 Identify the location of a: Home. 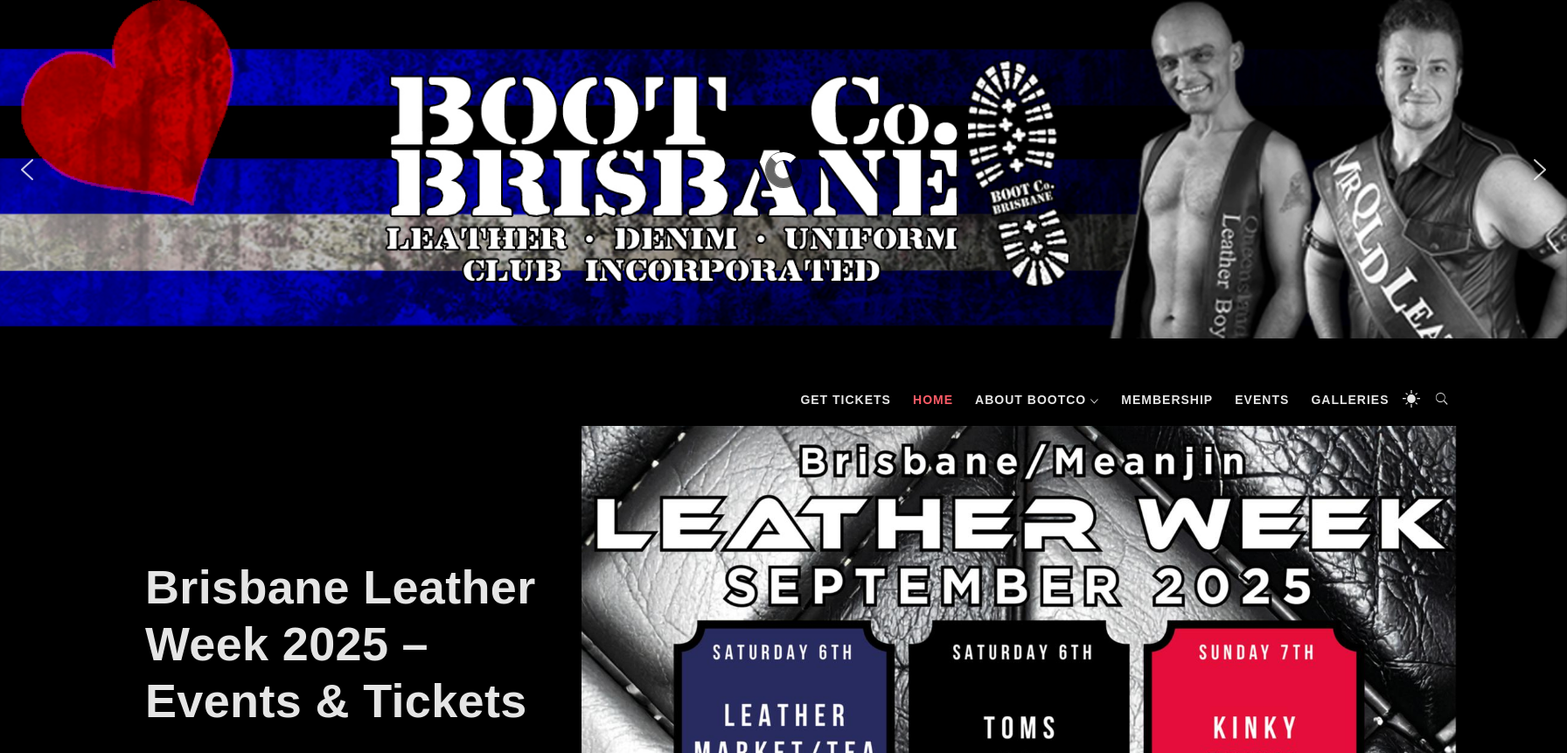
(933, 400).